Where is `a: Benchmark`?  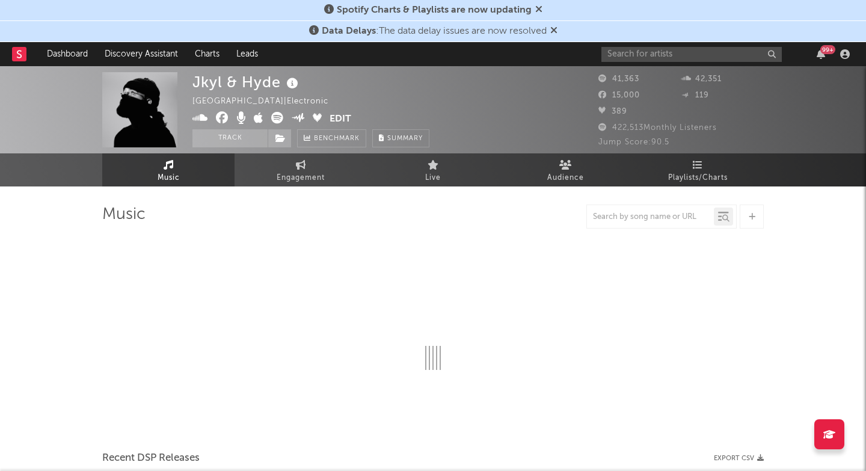
a: Benchmark is located at coordinates (332, 138).